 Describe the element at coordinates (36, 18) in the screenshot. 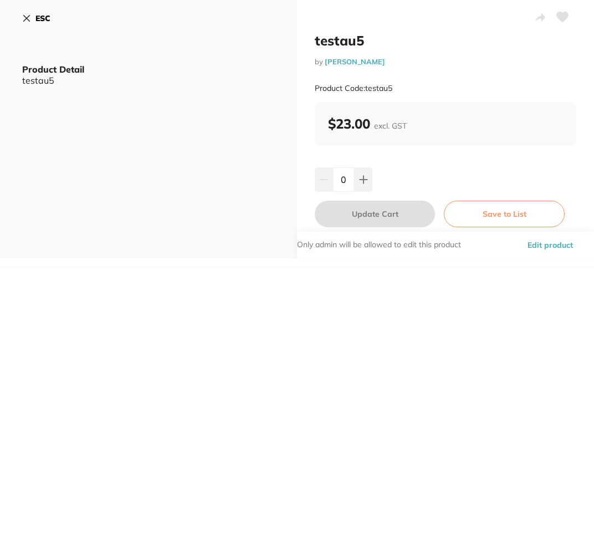

I see `button: ESC` at that location.